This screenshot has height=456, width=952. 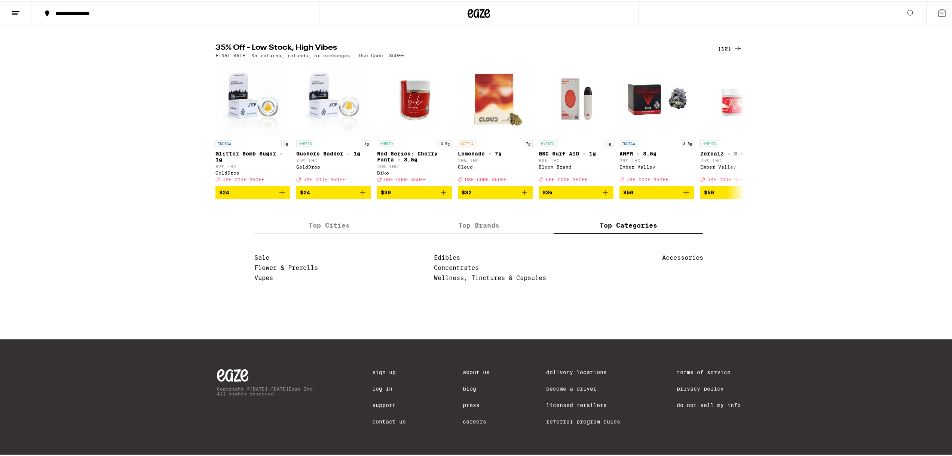 I want to click on a: Open page for Red Series: Cherry Fanta - 3.5g from Biko, so click(x=415, y=122).